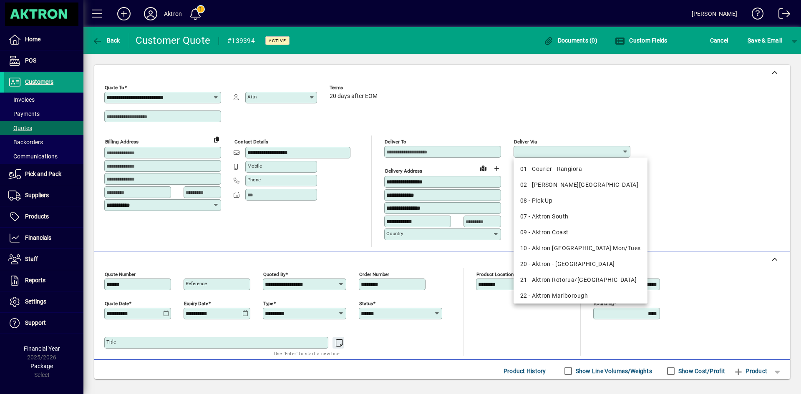 The height and width of the screenshot is (394, 801). I want to click on button: Cancel, so click(719, 40).